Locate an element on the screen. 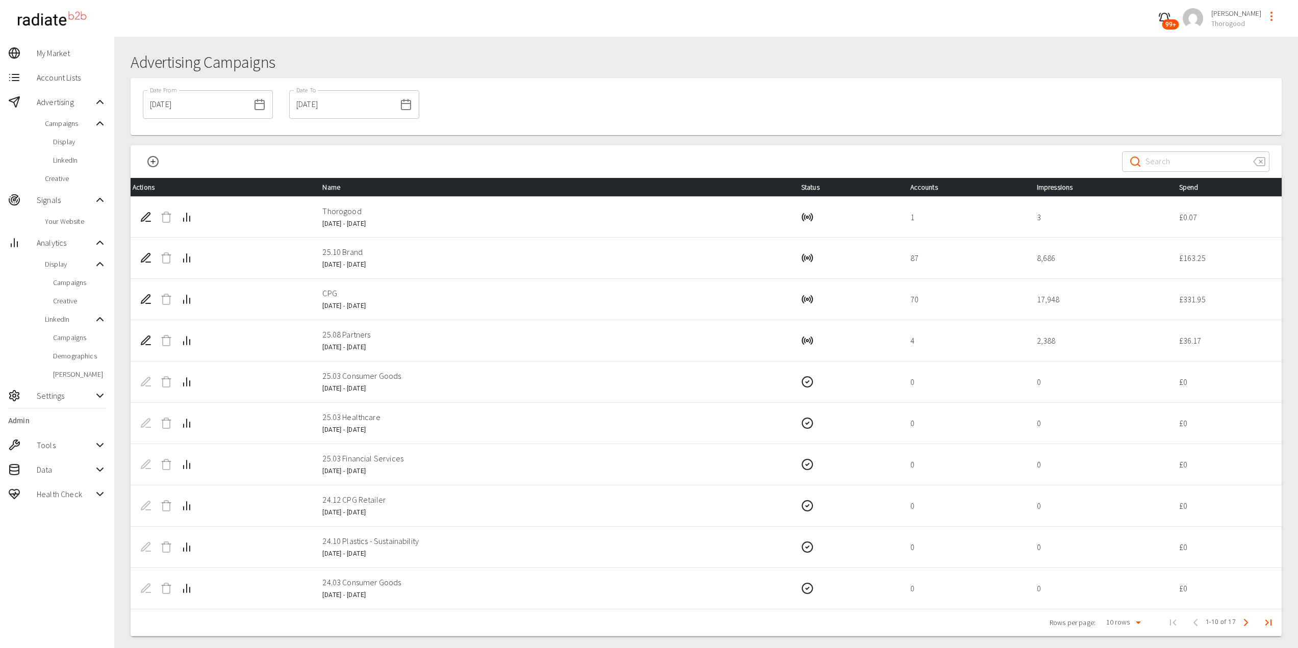 Image resolution: width=1298 pixels, height=648 pixels. input: Search is located at coordinates (1195, 162).